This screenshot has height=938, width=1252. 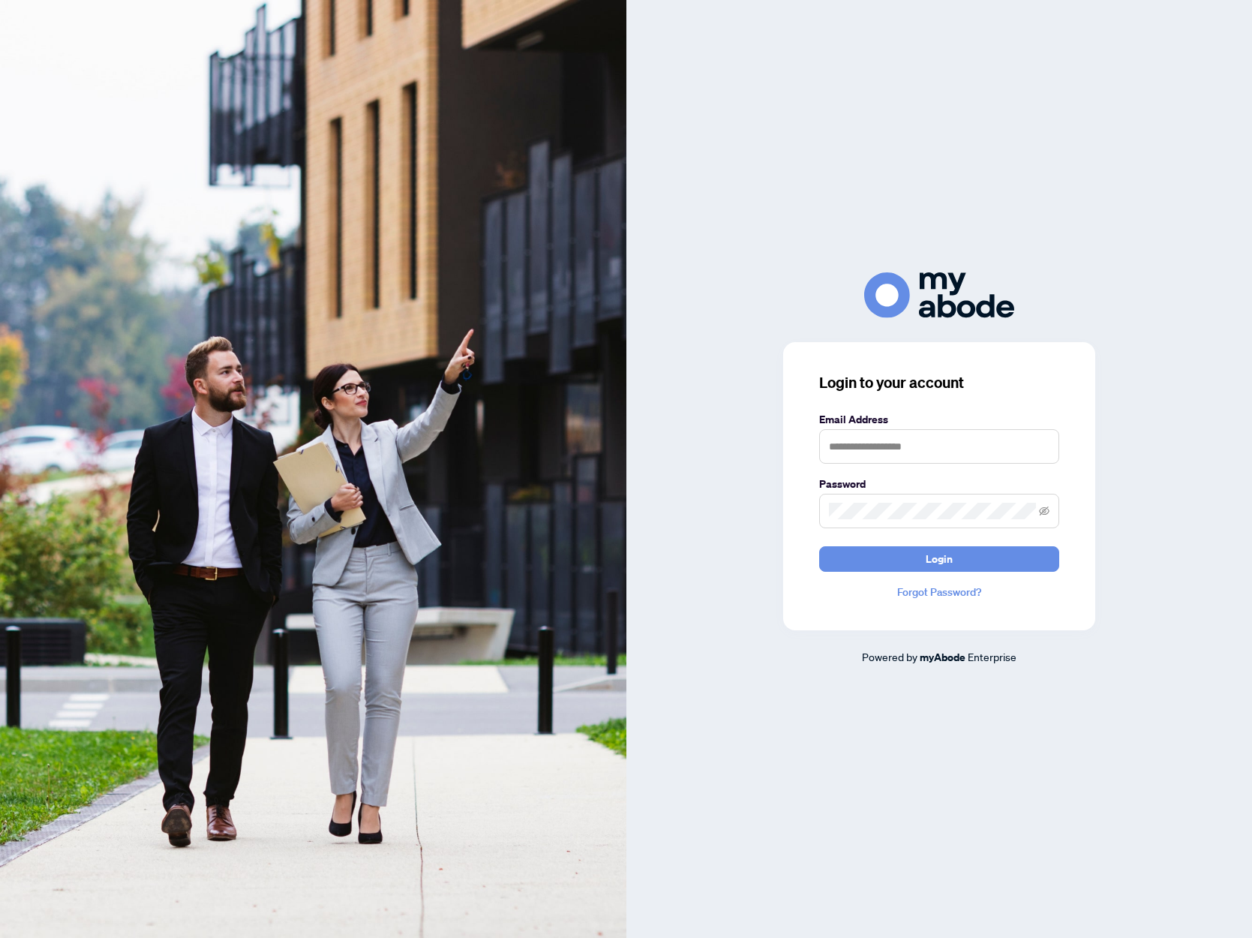 What do you see at coordinates (940, 592) in the screenshot?
I see `a: Forgot Password?` at bounding box center [940, 592].